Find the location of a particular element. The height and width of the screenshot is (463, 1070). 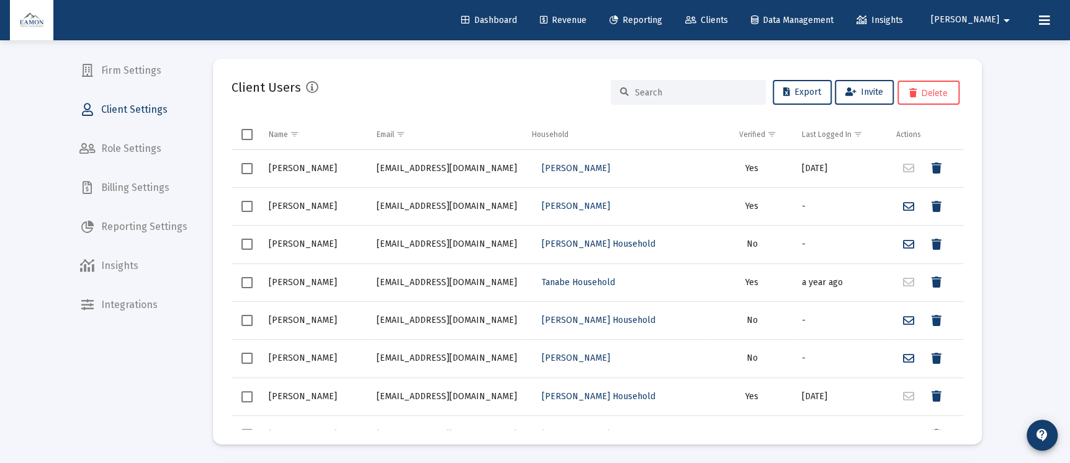

a: Insights is located at coordinates (879, 20).